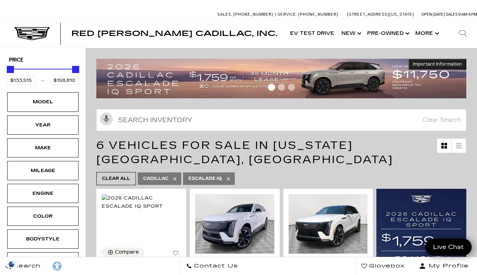  I want to click on a: Pre-Owned, so click(387, 34).